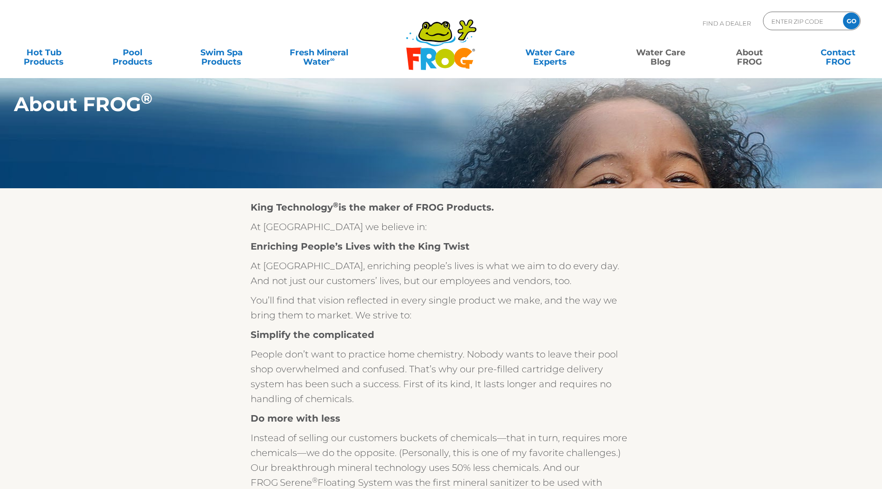 This screenshot has width=882, height=489. What do you see at coordinates (851, 21) in the screenshot?
I see `input: GO` at bounding box center [851, 21].